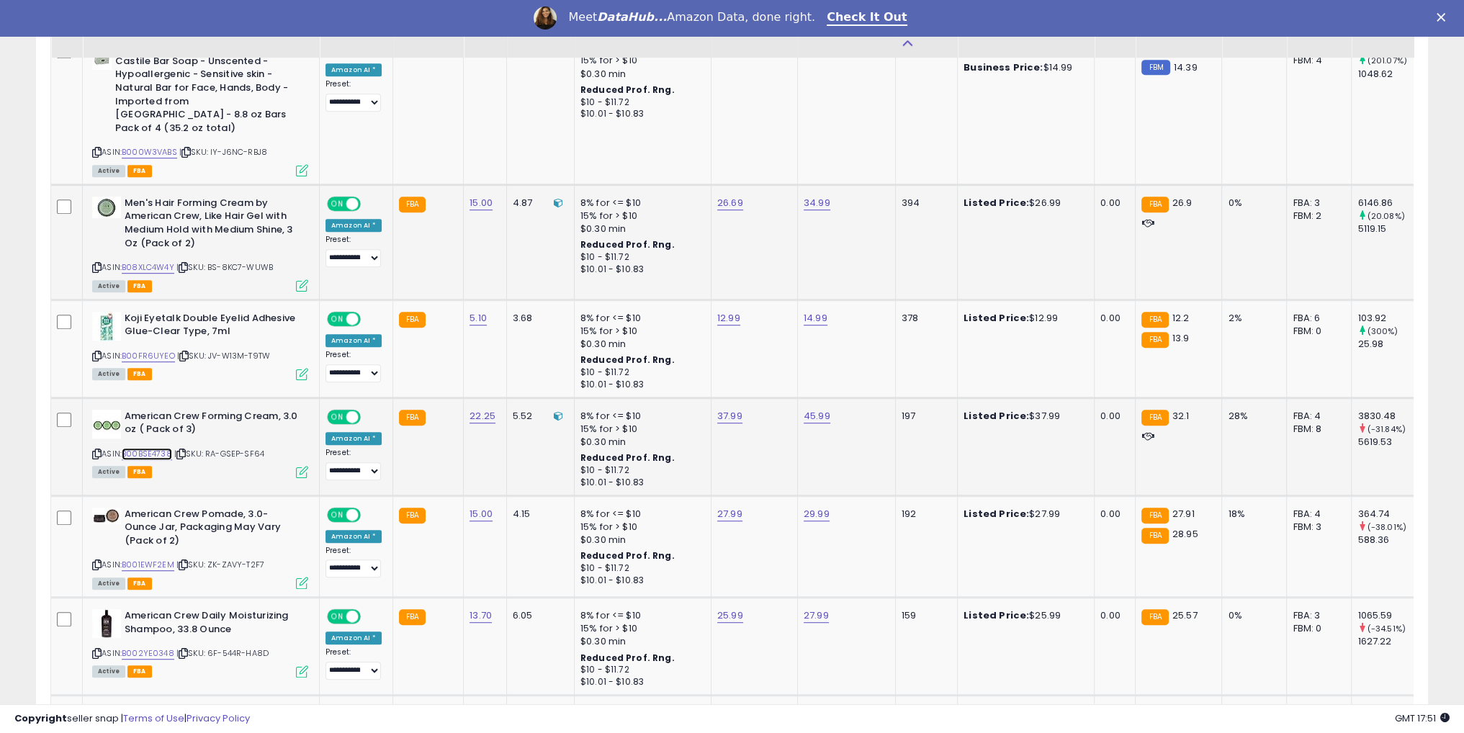 This screenshot has height=733, width=1464. I want to click on a: B002YE0348, so click(148, 653).